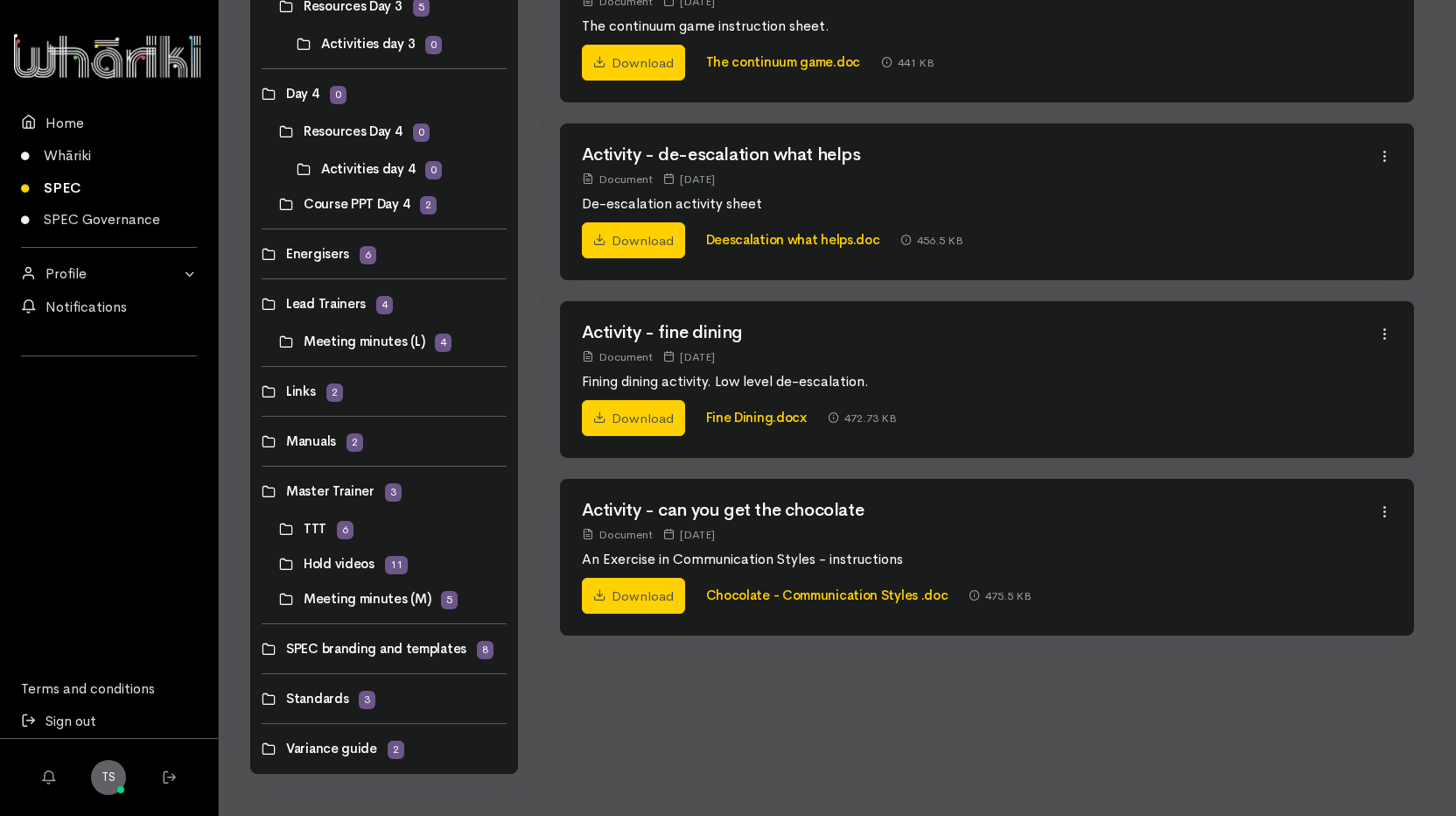 The image size is (1456, 816). Describe the element at coordinates (108, 777) in the screenshot. I see `a: TS` at that location.